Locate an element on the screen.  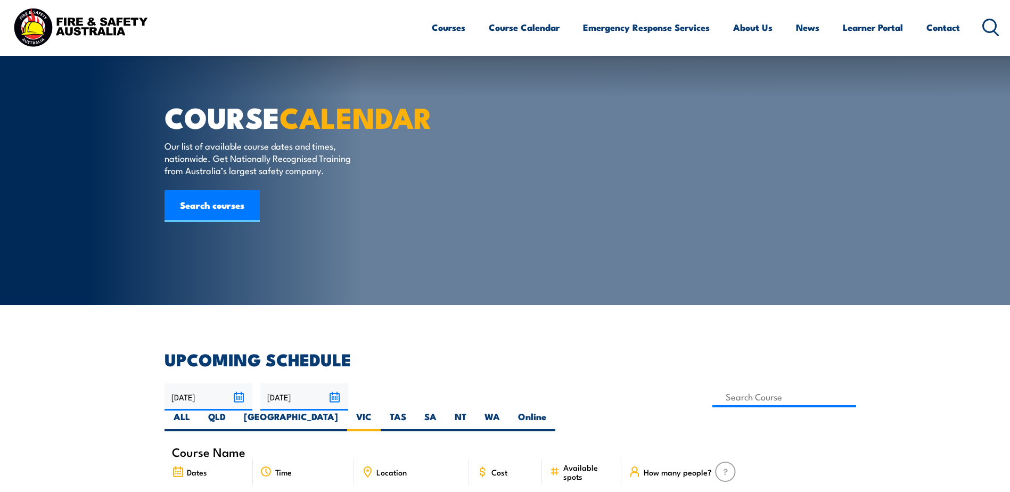
span: How many people? is located at coordinates (678, 472).